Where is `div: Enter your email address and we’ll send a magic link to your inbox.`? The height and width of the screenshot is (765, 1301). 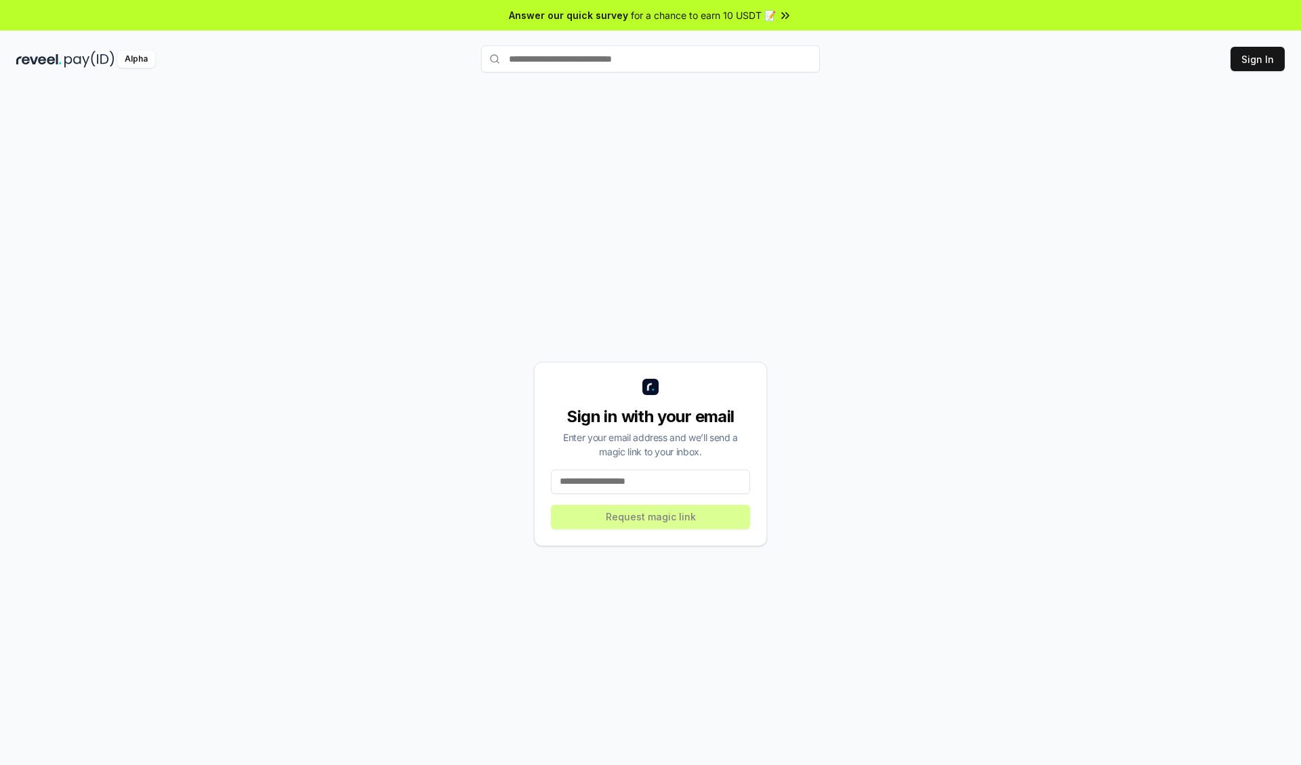
div: Enter your email address and we’ll send a magic link to your inbox. is located at coordinates (651, 445).